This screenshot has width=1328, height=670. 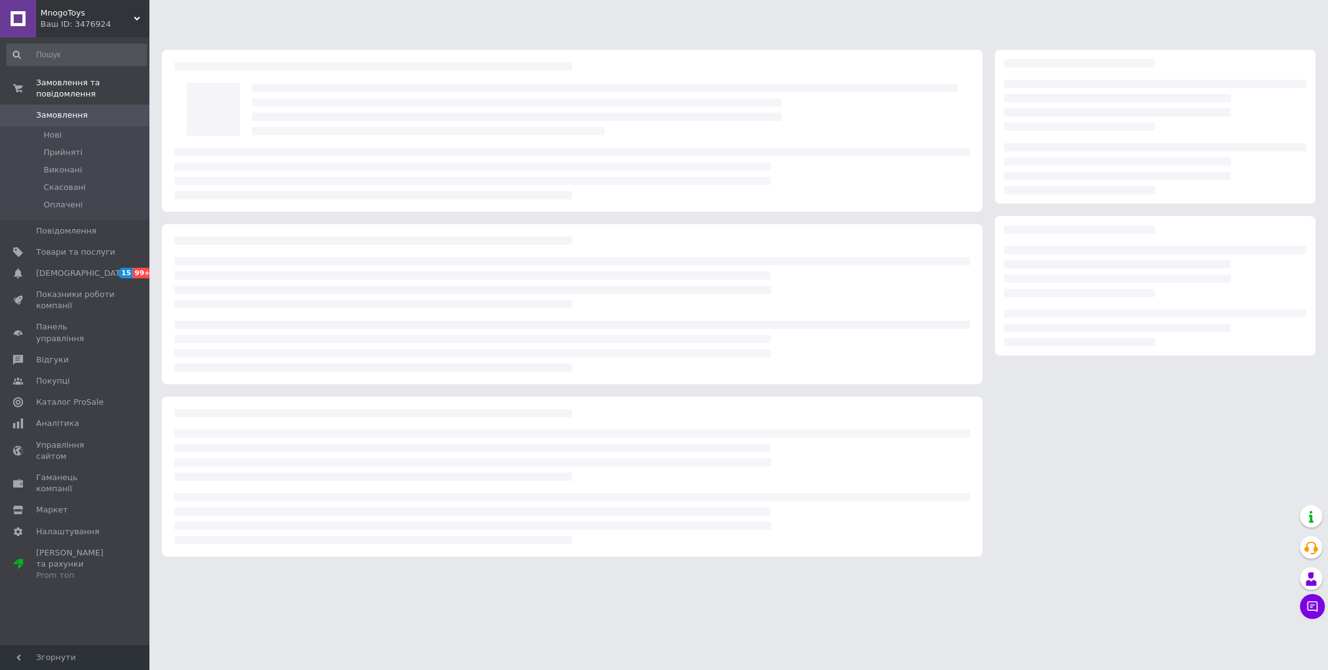 What do you see at coordinates (63, 152) in the screenshot?
I see `span: Прийняті` at bounding box center [63, 152].